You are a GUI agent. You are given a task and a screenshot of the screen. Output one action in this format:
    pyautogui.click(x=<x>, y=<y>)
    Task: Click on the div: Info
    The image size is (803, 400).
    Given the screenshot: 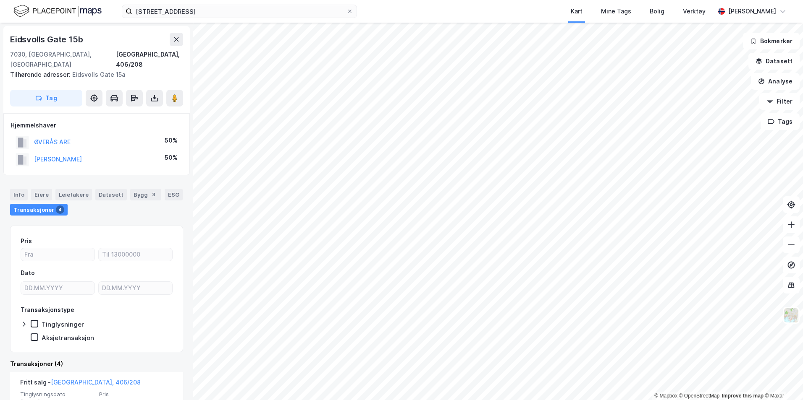 What is the action you would take?
    pyautogui.click(x=19, y=195)
    